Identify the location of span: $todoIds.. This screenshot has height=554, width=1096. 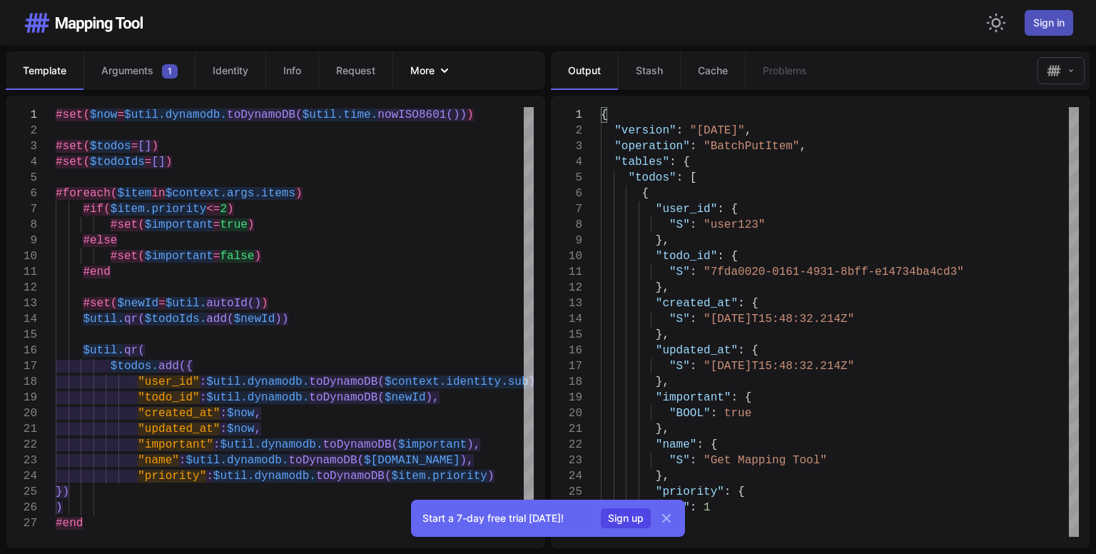
(176, 319).